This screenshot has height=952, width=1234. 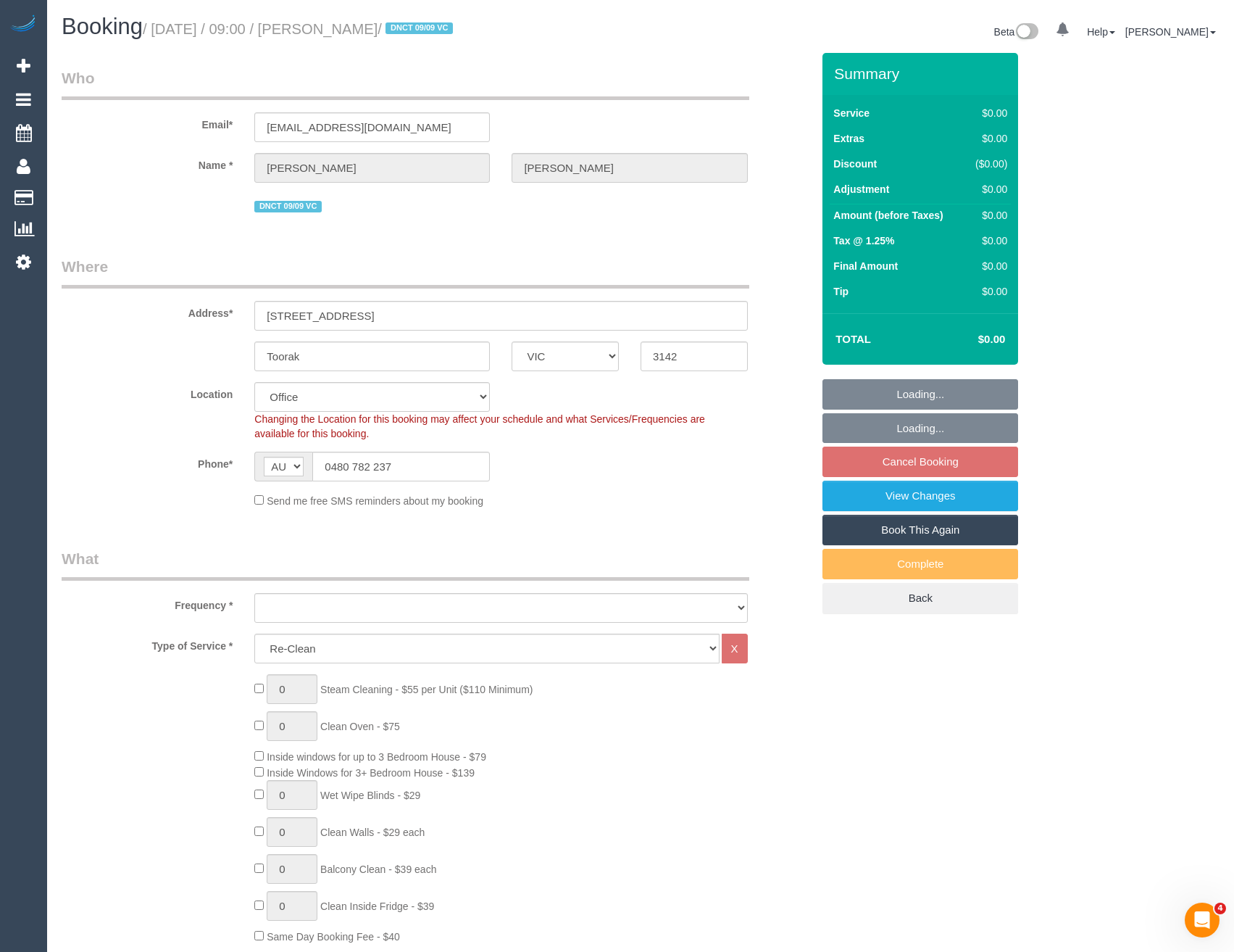 What do you see at coordinates (921, 530) in the screenshot?
I see `a: Book This Again` at bounding box center [921, 530].